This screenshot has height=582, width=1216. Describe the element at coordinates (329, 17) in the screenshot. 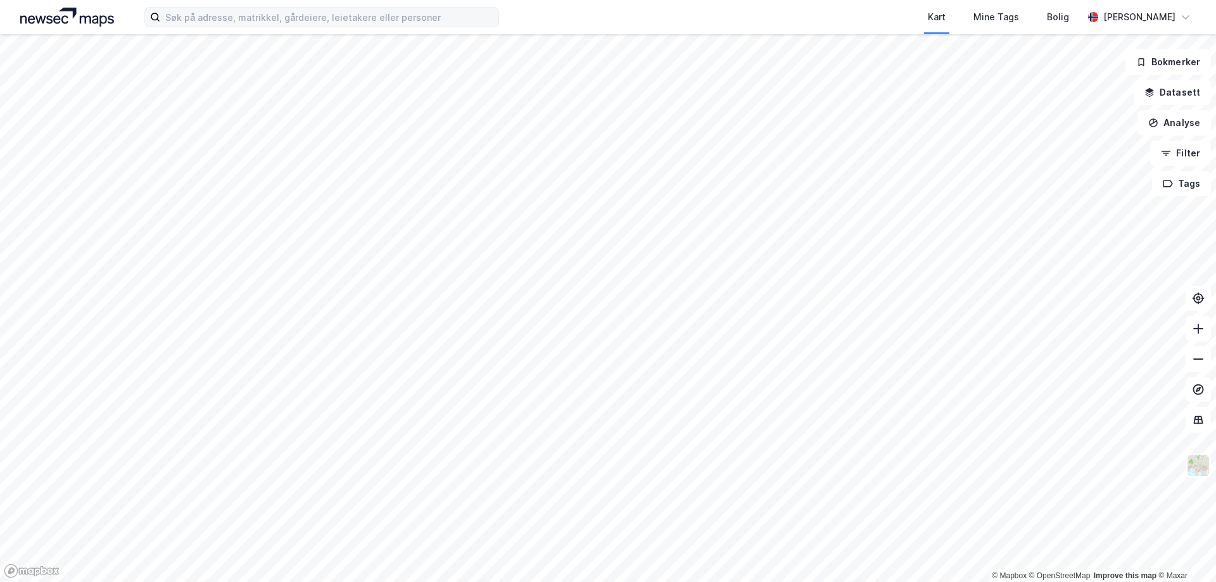

I see `input: Søk på adresse, matrikkel, gårdeiere, leietakere eller personer` at that location.